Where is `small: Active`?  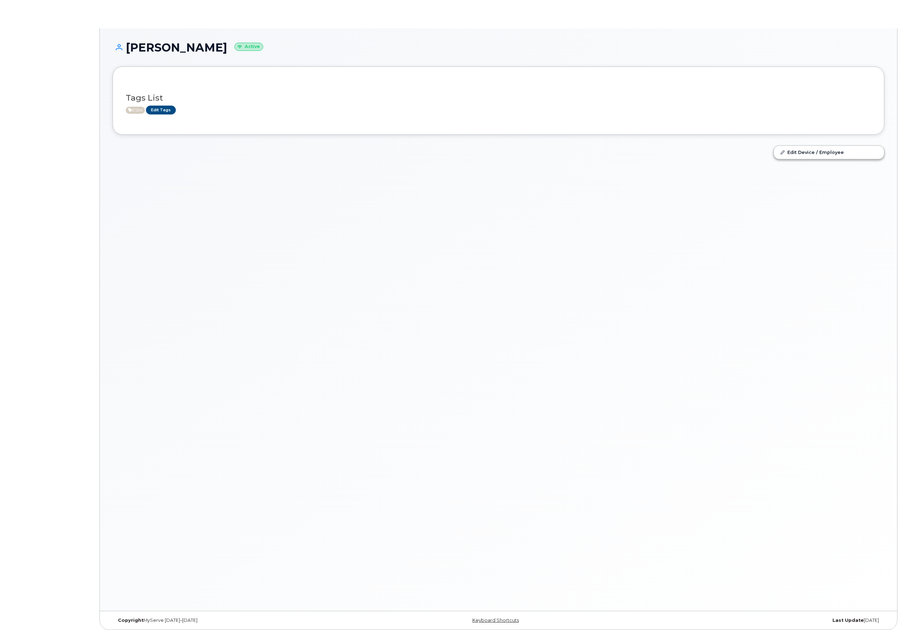 small: Active is located at coordinates (249, 47).